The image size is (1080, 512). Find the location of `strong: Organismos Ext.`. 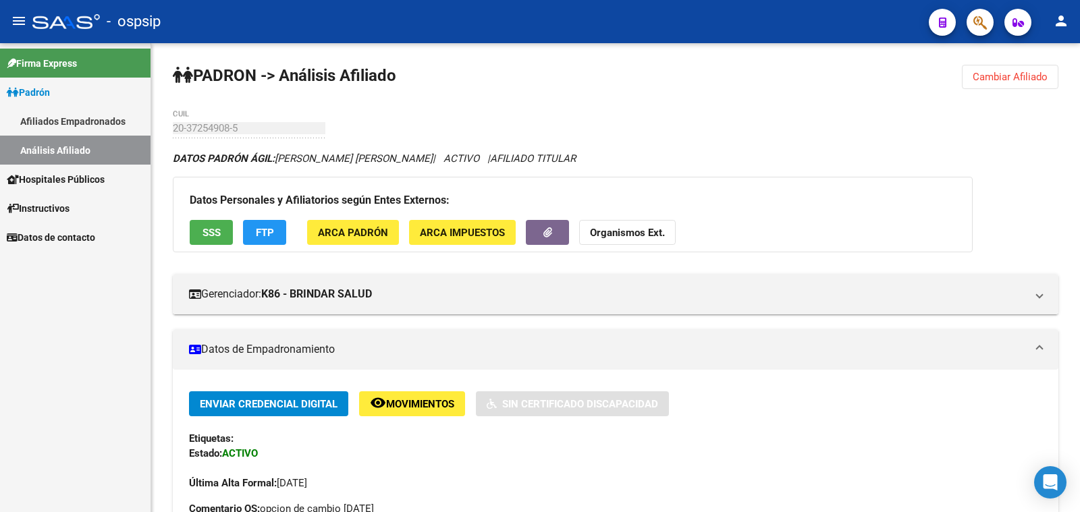

strong: Organismos Ext. is located at coordinates (627, 233).